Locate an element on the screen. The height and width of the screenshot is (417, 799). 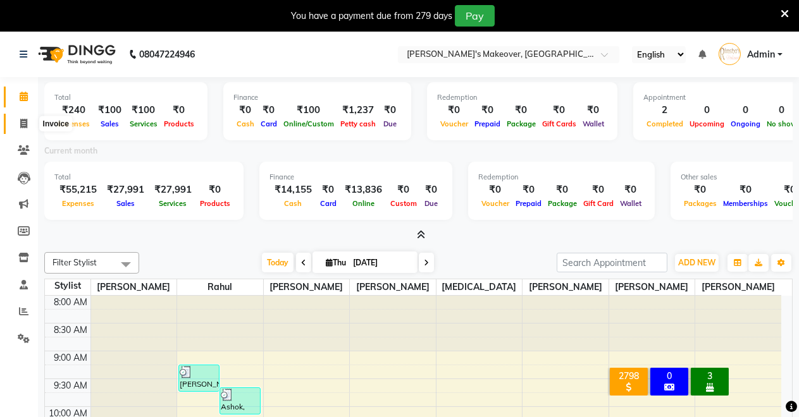
span: Gift Card is located at coordinates (598, 204).